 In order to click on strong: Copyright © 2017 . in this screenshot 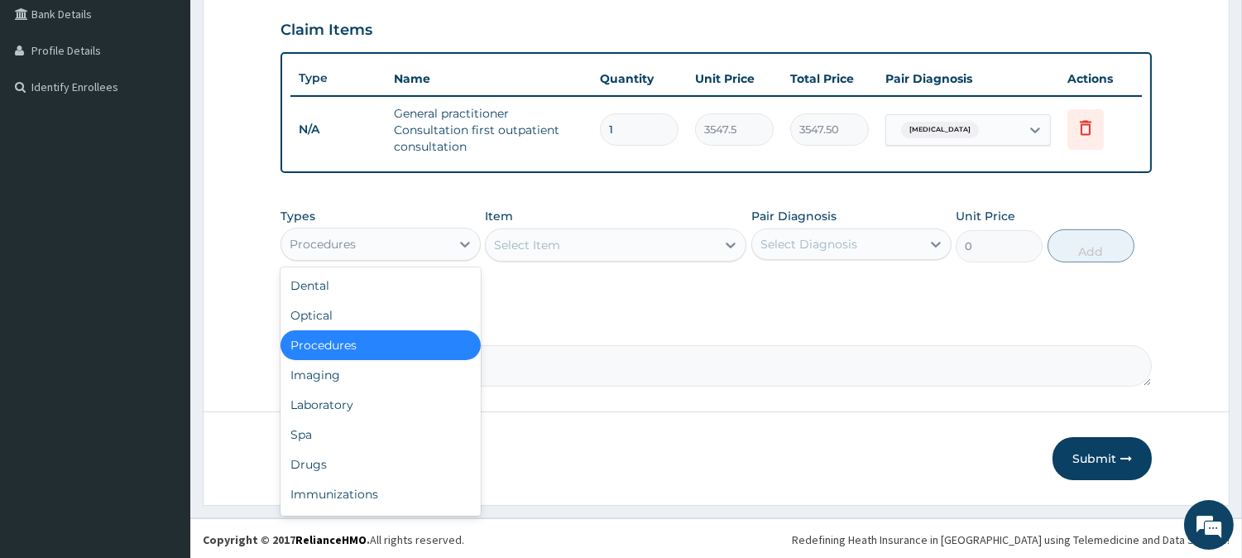, I will do `click(286, 540)`.